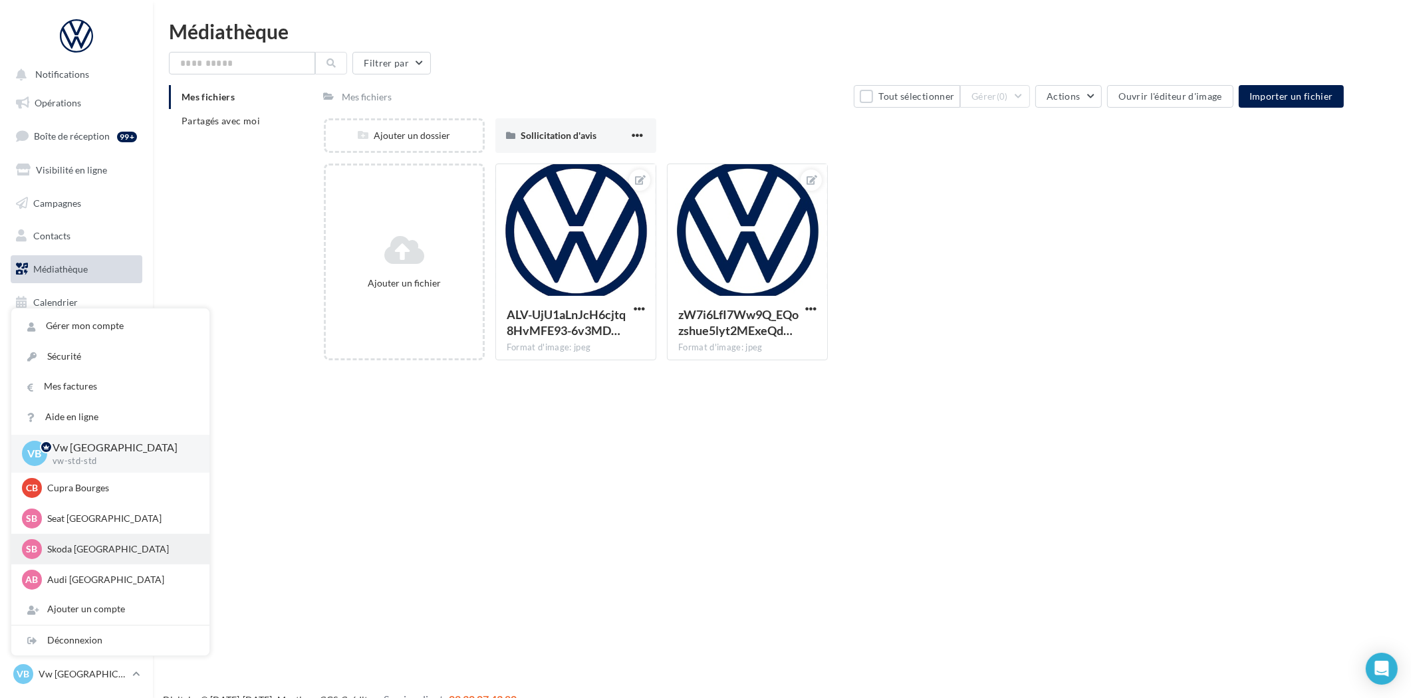  I want to click on span: ALV-UjU1aLnJcH6cjtq8HvMFE93-6v3MDMDYxQK1QGhBeVWs3LtyqF0c, so click(566, 322).